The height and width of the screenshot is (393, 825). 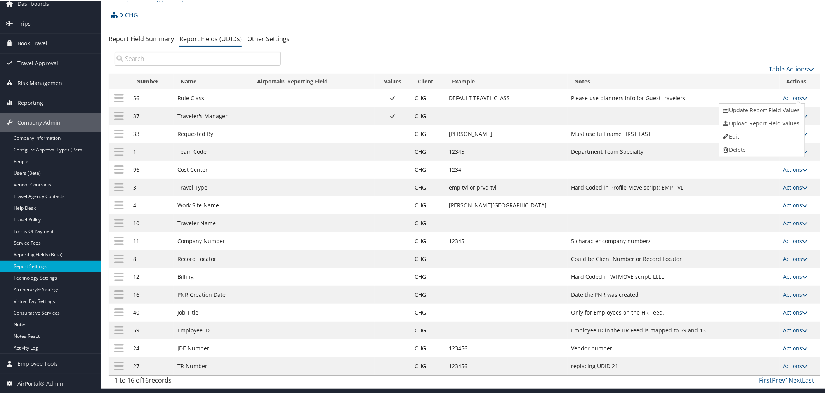 What do you see at coordinates (674, 81) in the screenshot?
I see `th: Notes` at bounding box center [674, 81].